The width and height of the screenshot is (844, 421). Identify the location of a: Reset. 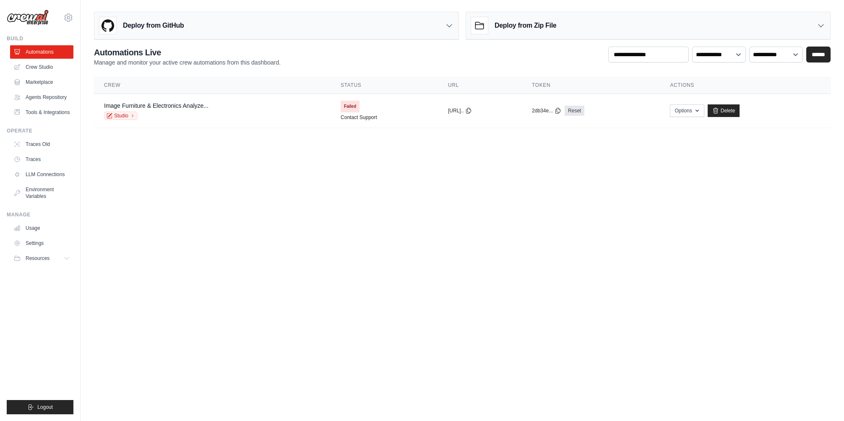
(574, 111).